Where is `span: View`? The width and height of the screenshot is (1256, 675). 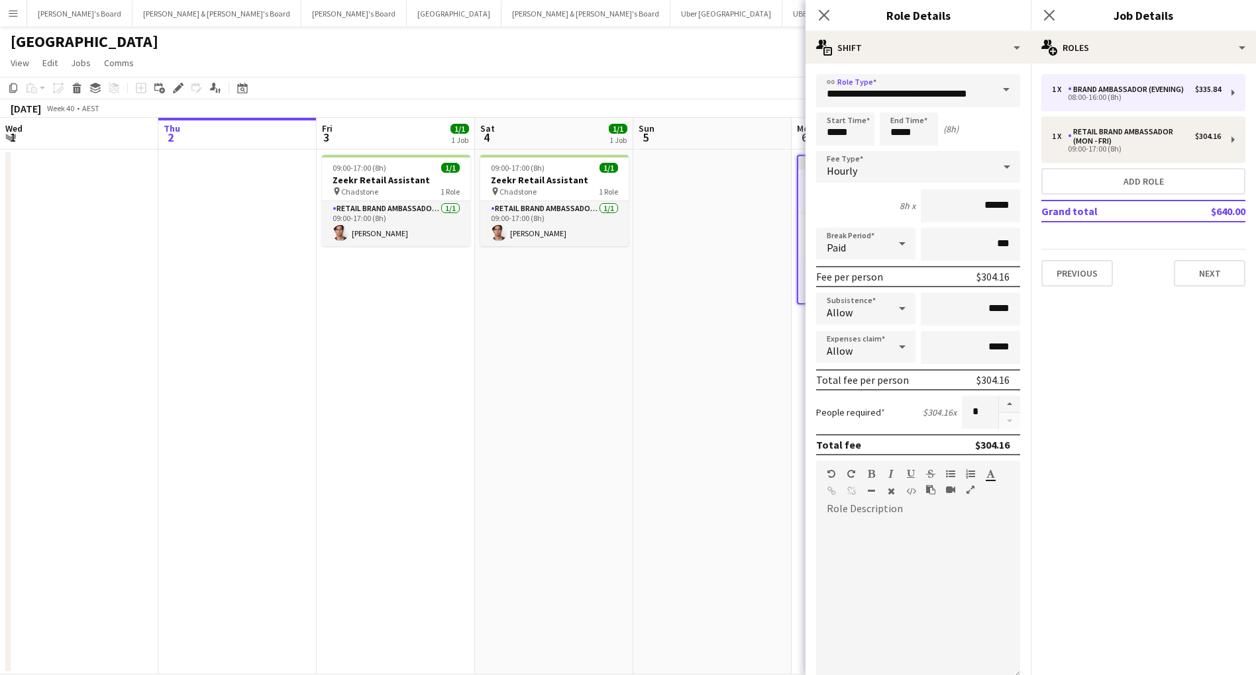 span: View is located at coordinates (20, 63).